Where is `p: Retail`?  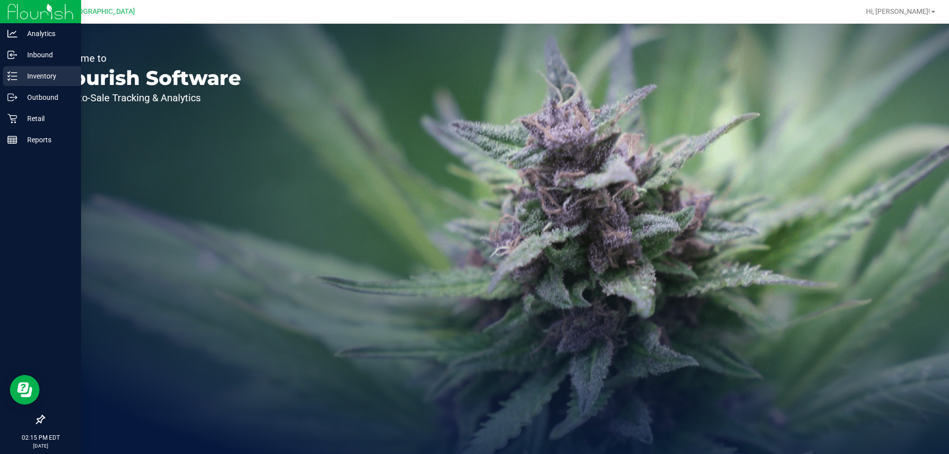 p: Retail is located at coordinates (47, 119).